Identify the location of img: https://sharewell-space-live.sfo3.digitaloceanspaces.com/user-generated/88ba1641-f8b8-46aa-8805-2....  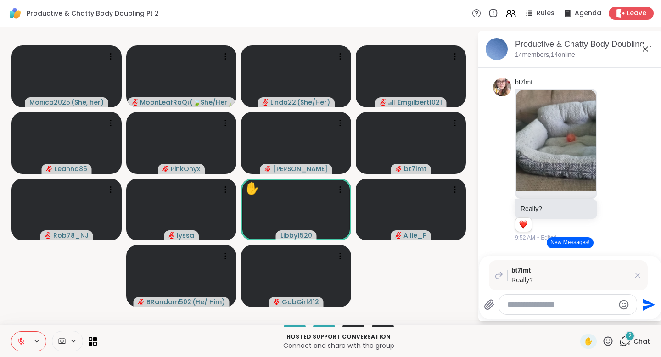
(502, 87).